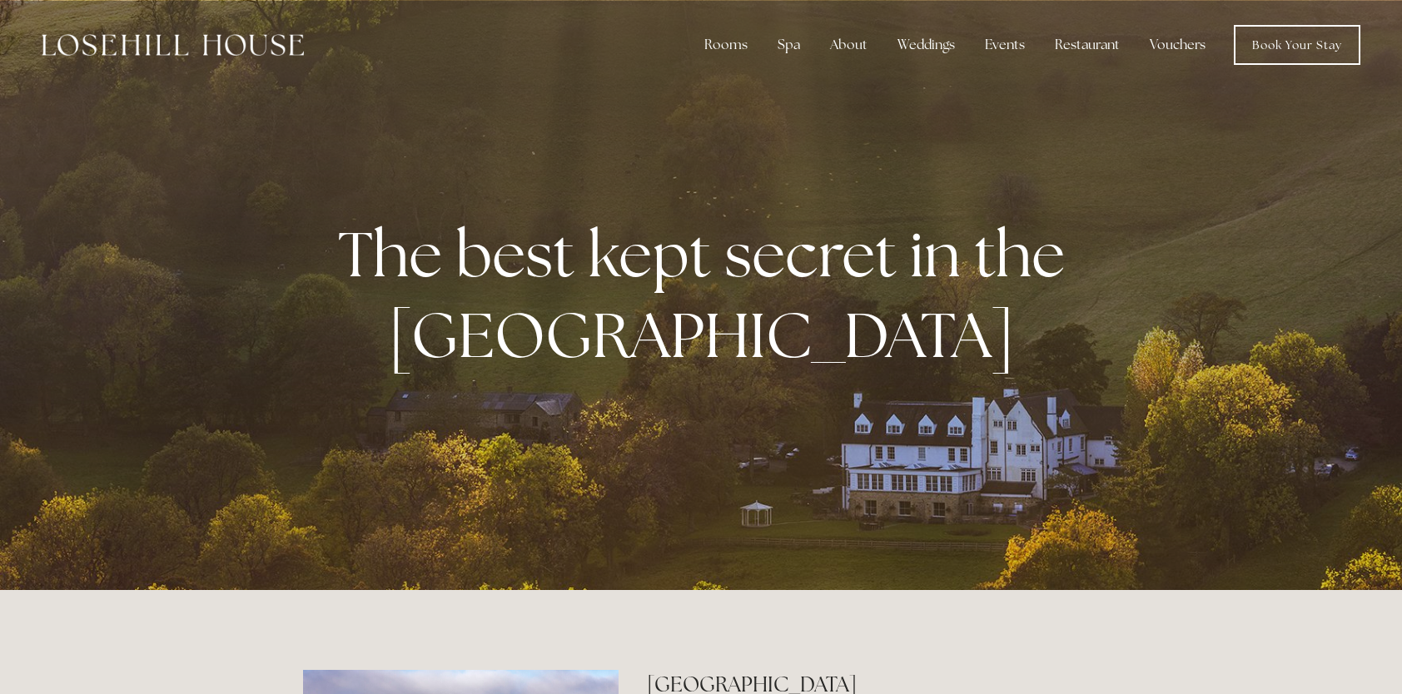 The width and height of the screenshot is (1402, 694). Describe the element at coordinates (726, 45) in the screenshot. I see `div: Rooms` at that location.